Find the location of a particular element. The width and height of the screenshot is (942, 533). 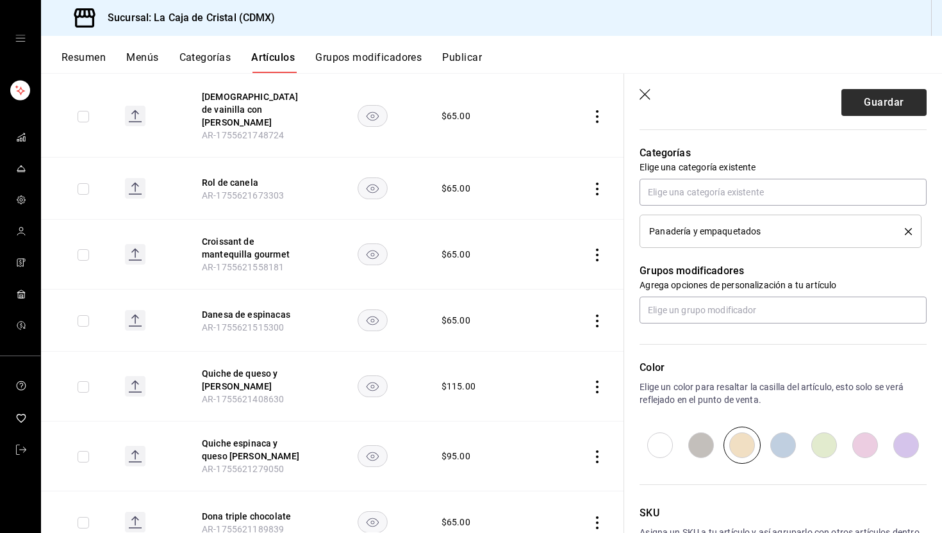

button: Artículos is located at coordinates (273, 62).